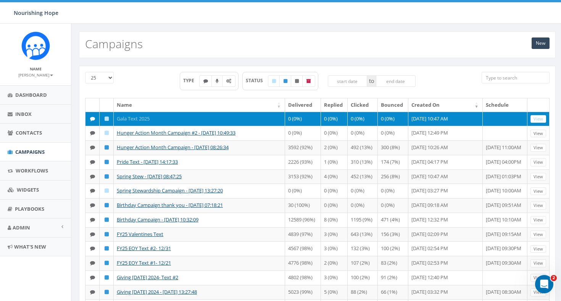 The height and width of the screenshot is (301, 561). I want to click on th: Clicked, so click(363, 105).